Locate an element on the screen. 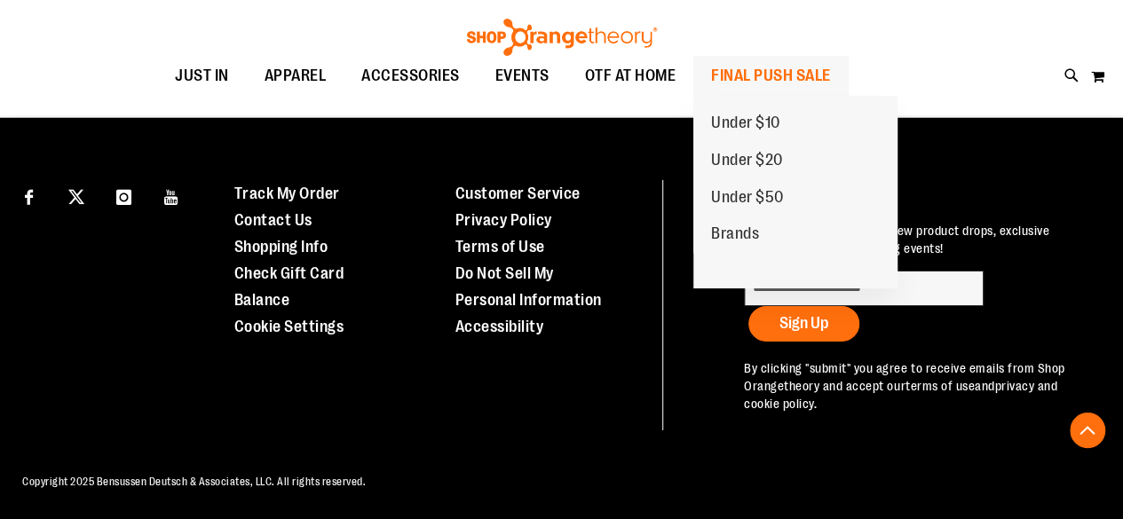 This screenshot has width=1123, height=519. p: Be the first to know about new product drops, exclusive collaborations, and shopping events! is located at coordinates (918, 240).